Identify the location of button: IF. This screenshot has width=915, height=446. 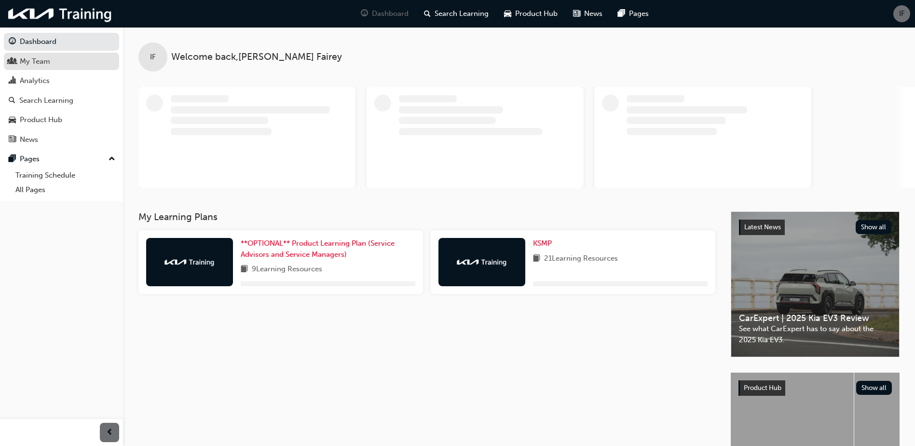
(902, 14).